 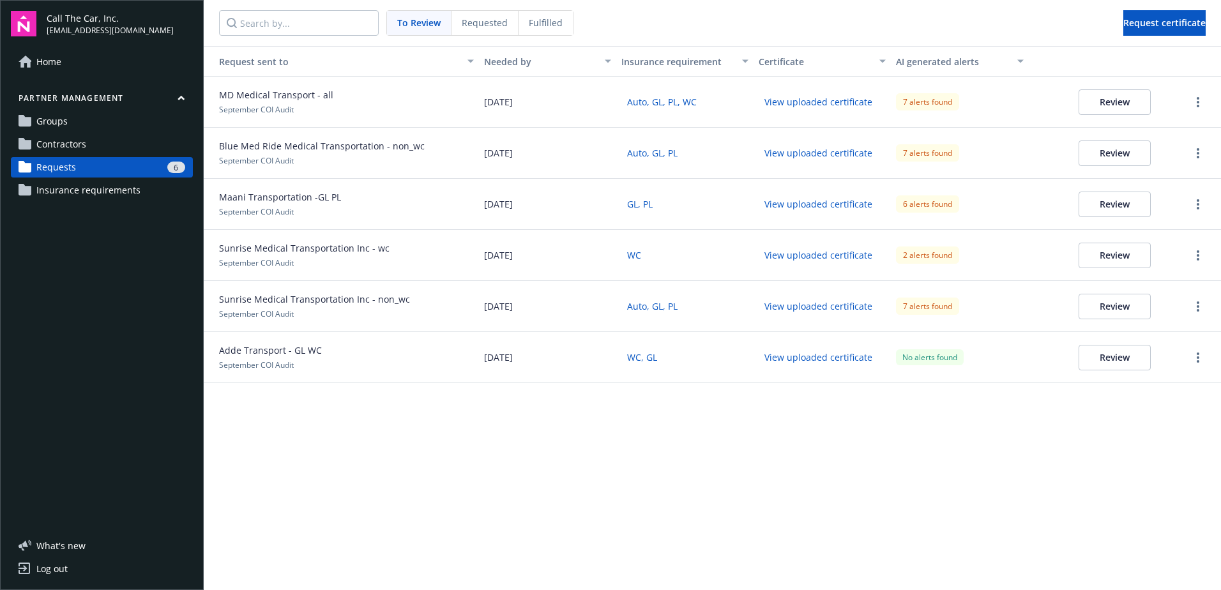 What do you see at coordinates (677, 61) in the screenshot?
I see `div: Insurance requirement` at bounding box center [677, 61].